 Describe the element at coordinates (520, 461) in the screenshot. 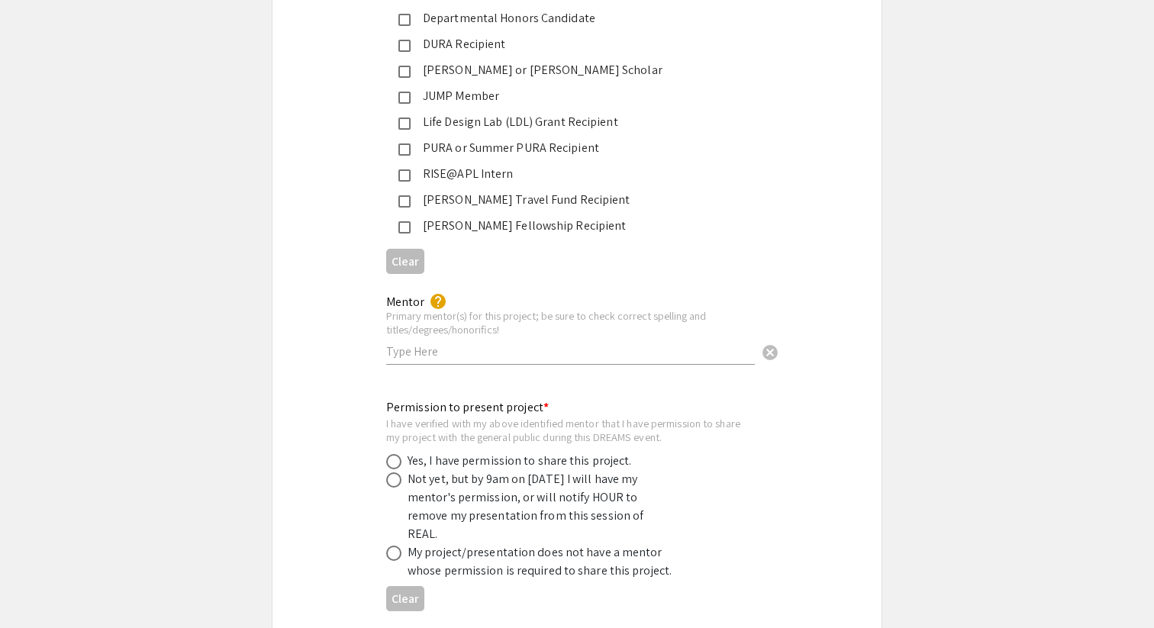

I see `div: Yes, I have permission to share this project.` at that location.